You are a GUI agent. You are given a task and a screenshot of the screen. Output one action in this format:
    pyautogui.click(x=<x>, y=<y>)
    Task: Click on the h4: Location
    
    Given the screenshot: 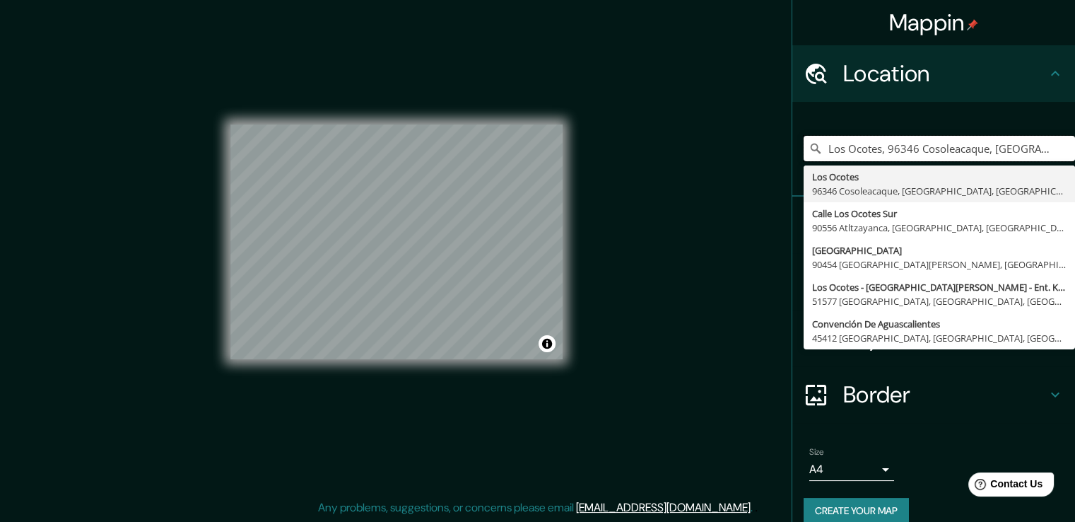 What is the action you would take?
    pyautogui.click(x=945, y=74)
    